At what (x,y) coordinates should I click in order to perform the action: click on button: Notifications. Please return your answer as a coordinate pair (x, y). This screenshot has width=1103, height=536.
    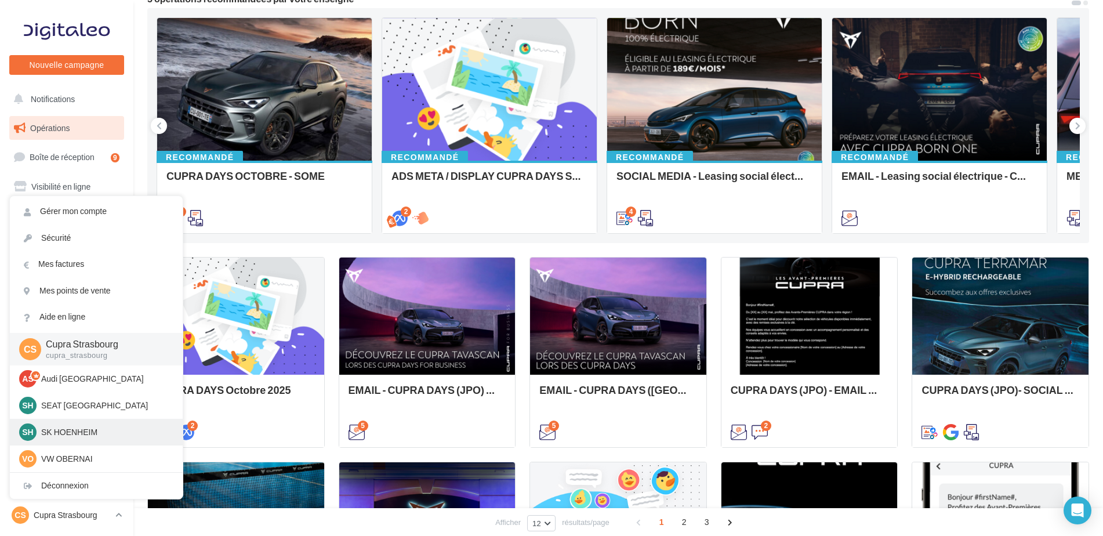
    Looking at the image, I should click on (64, 99).